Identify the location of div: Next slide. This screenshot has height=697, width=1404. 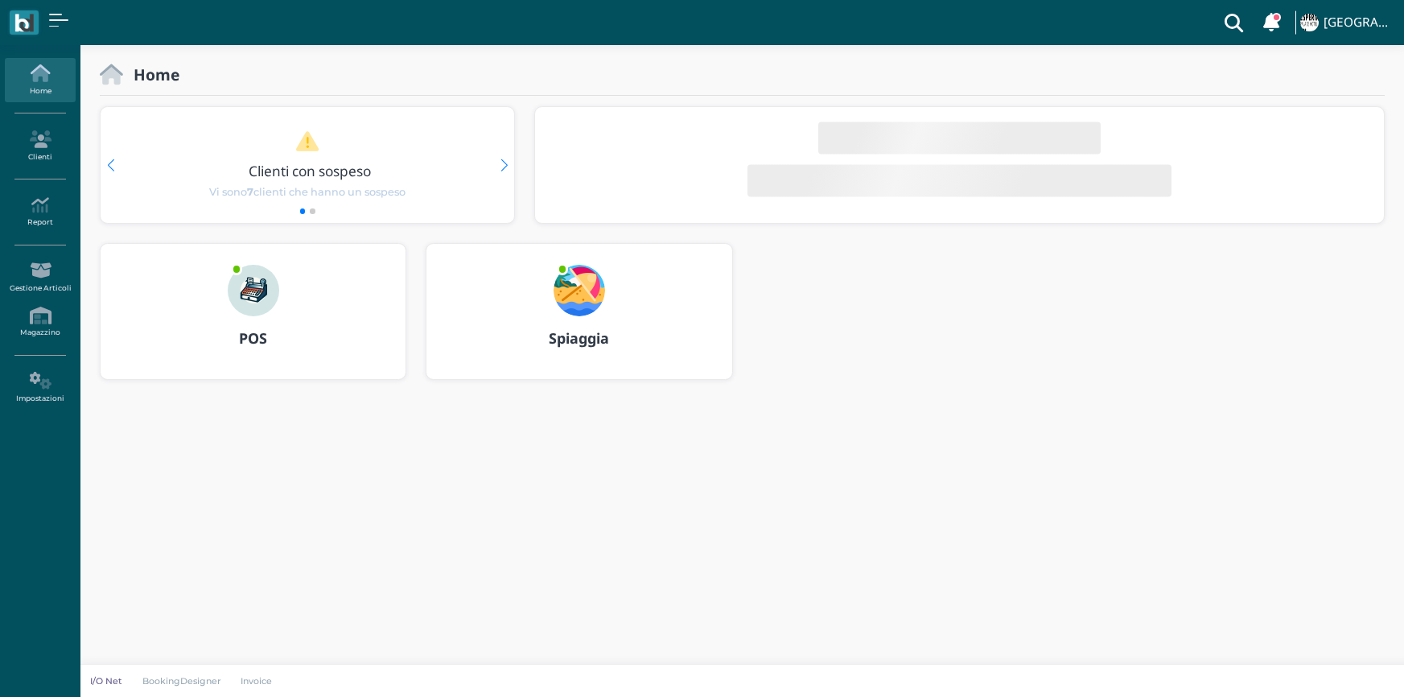
(504, 165).